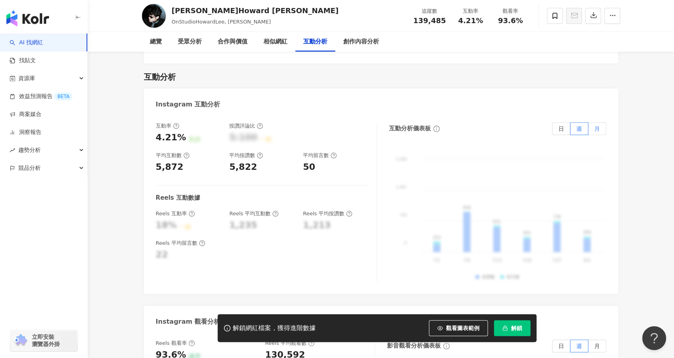 The image size is (674, 358). I want to click on div: Reels 互動率, so click(175, 214).